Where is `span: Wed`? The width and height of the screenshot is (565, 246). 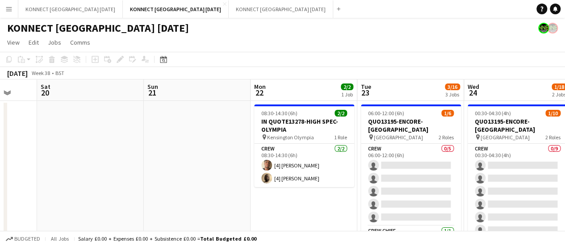
span: Wed is located at coordinates (473, 87).